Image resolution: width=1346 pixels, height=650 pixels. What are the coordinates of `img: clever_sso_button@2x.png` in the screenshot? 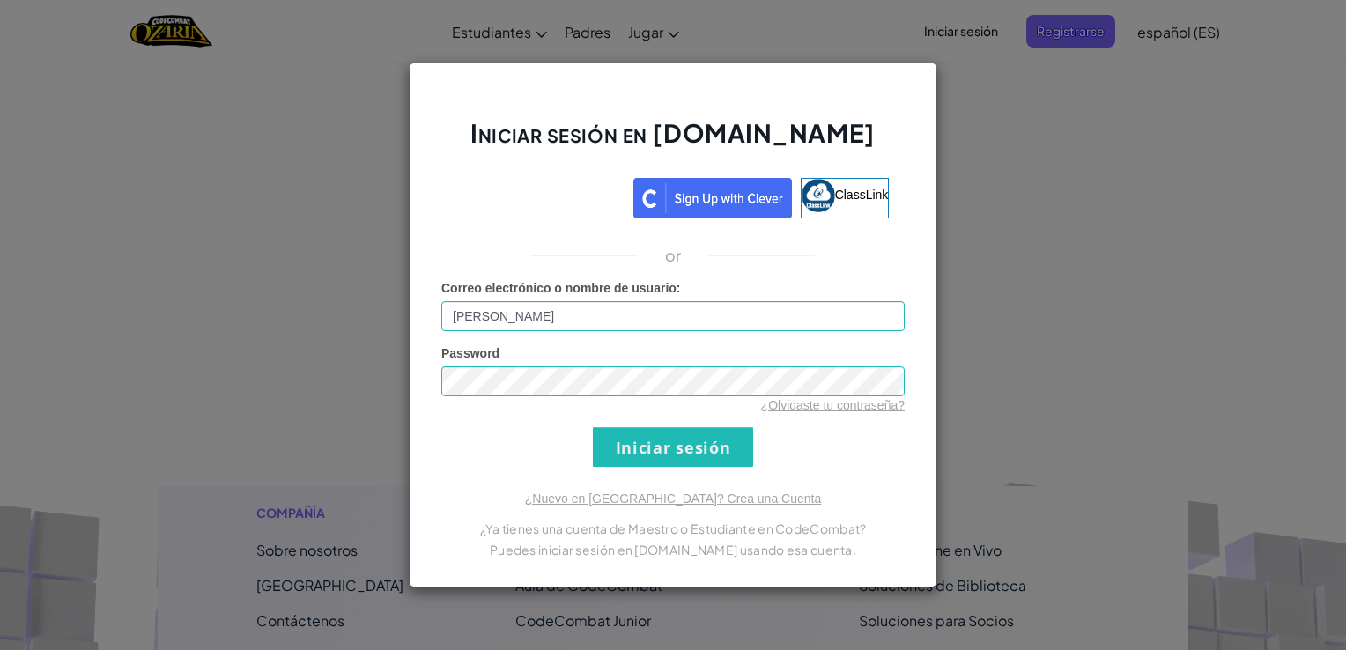 It's located at (713, 198).